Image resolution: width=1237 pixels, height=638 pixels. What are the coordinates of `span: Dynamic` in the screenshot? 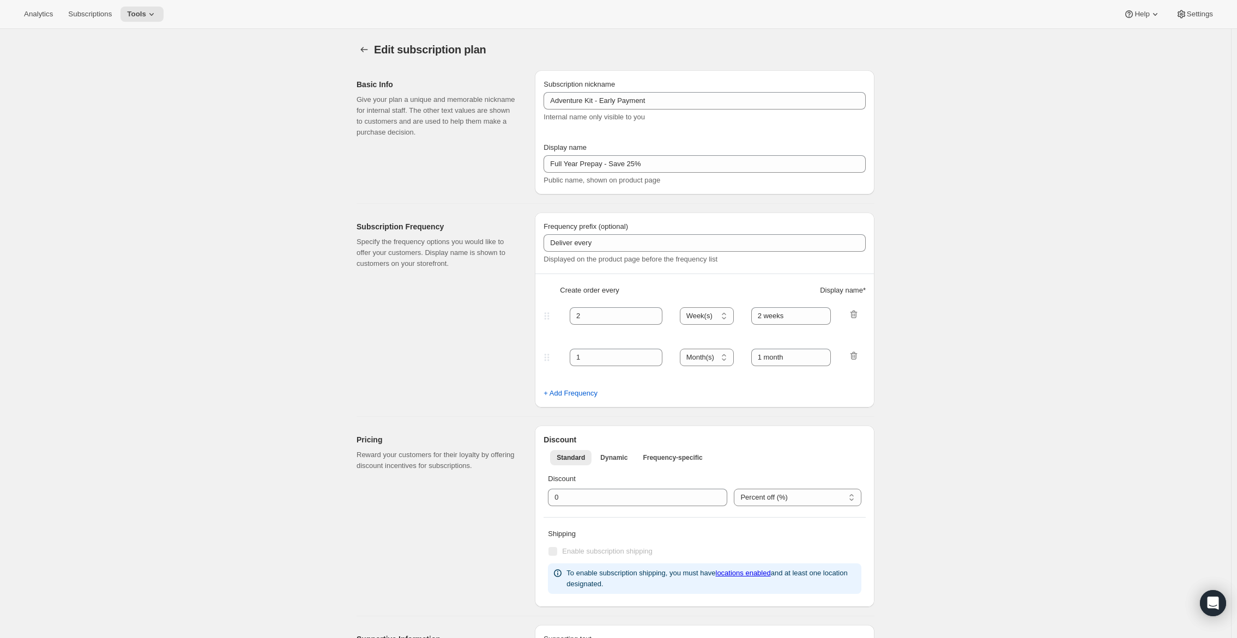 It's located at (614, 458).